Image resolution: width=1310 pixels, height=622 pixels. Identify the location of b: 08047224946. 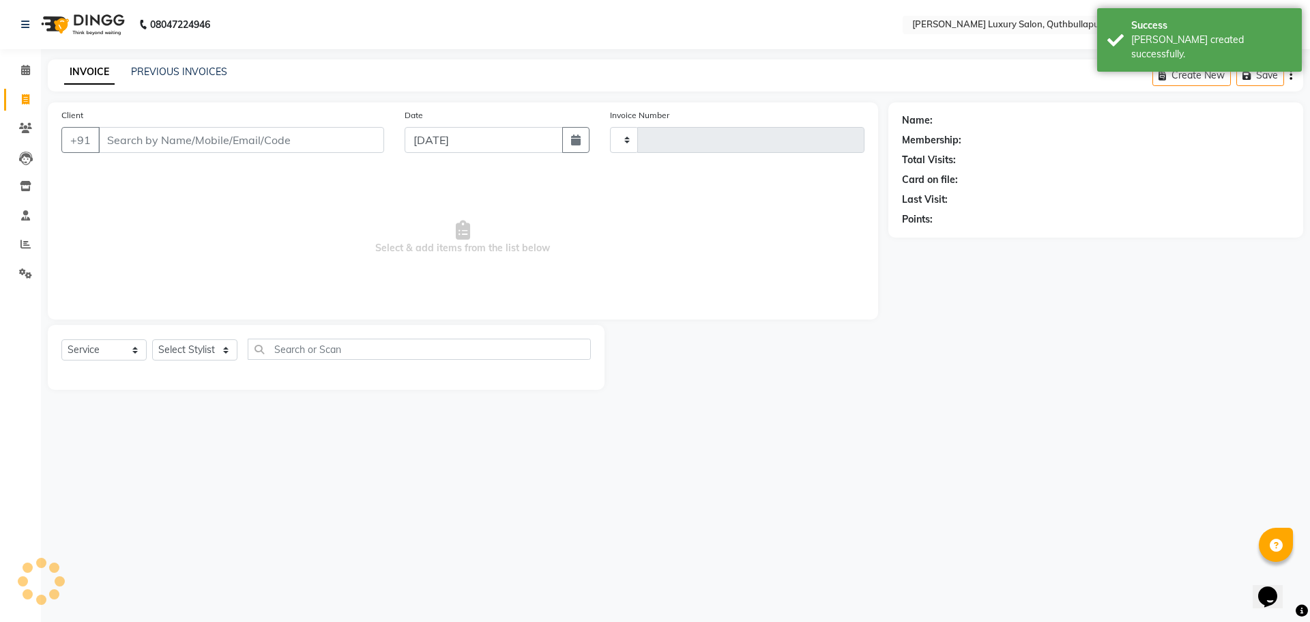
(180, 25).